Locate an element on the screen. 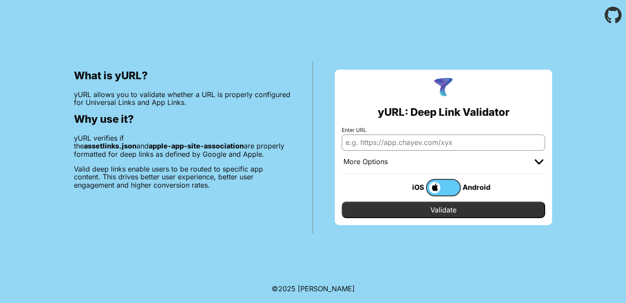 The width and height of the screenshot is (626, 303). img: chevron is located at coordinates (539, 162).